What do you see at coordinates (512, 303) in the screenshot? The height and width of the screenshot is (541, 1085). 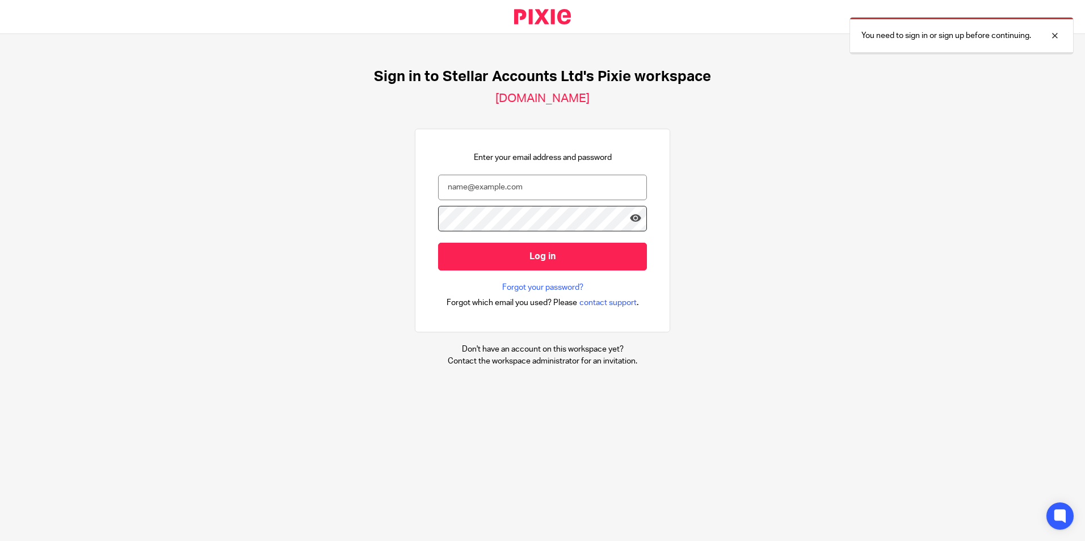 I see `span: Forgot which email you used? Please` at bounding box center [512, 303].